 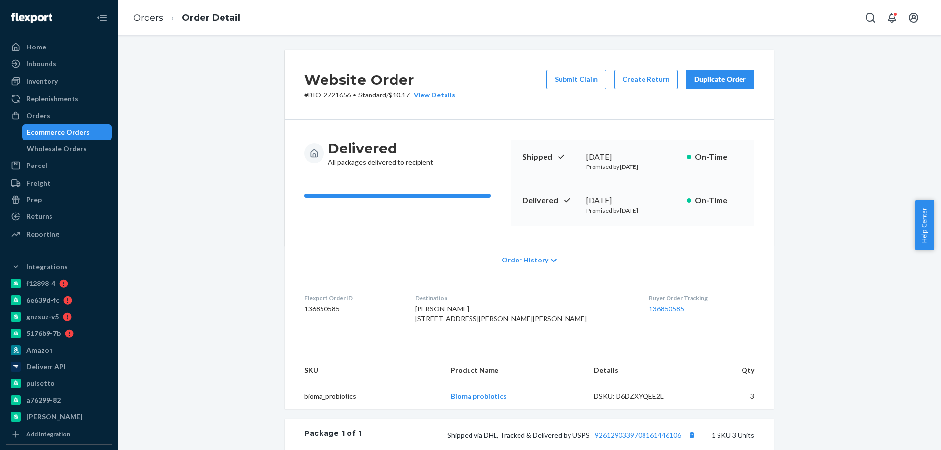 What do you see at coordinates (59, 200) in the screenshot?
I see `a: Prep` at bounding box center [59, 200].